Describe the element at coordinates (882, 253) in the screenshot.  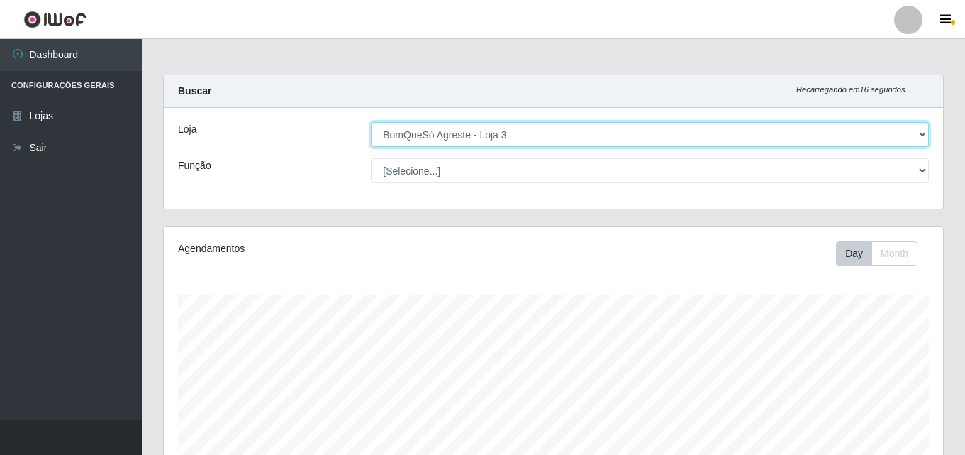
I see `div: Toolbar with button groups` at that location.